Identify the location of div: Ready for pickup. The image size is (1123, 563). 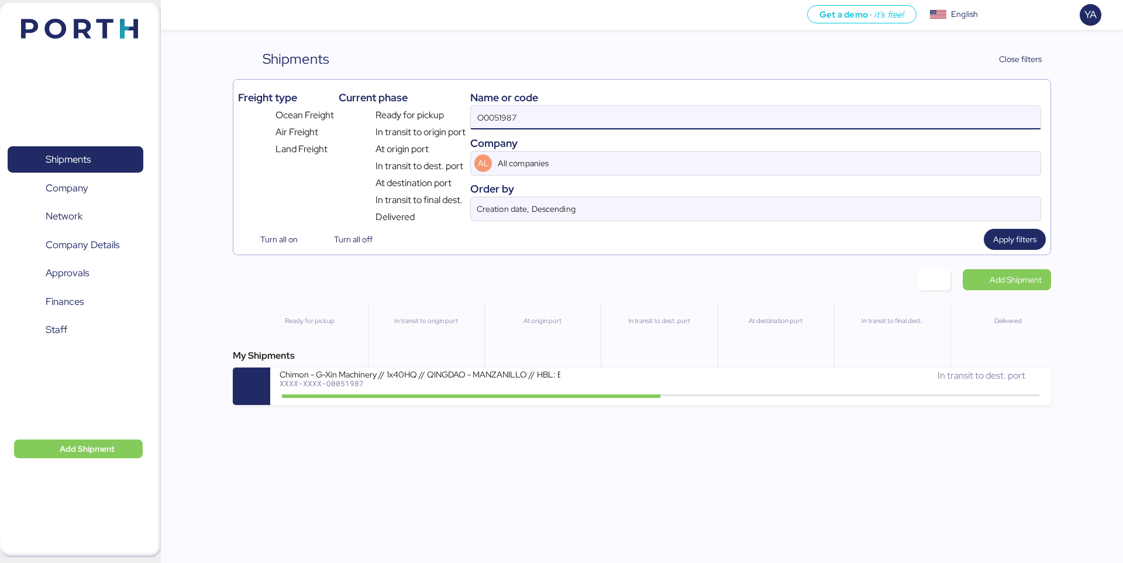
(309, 320).